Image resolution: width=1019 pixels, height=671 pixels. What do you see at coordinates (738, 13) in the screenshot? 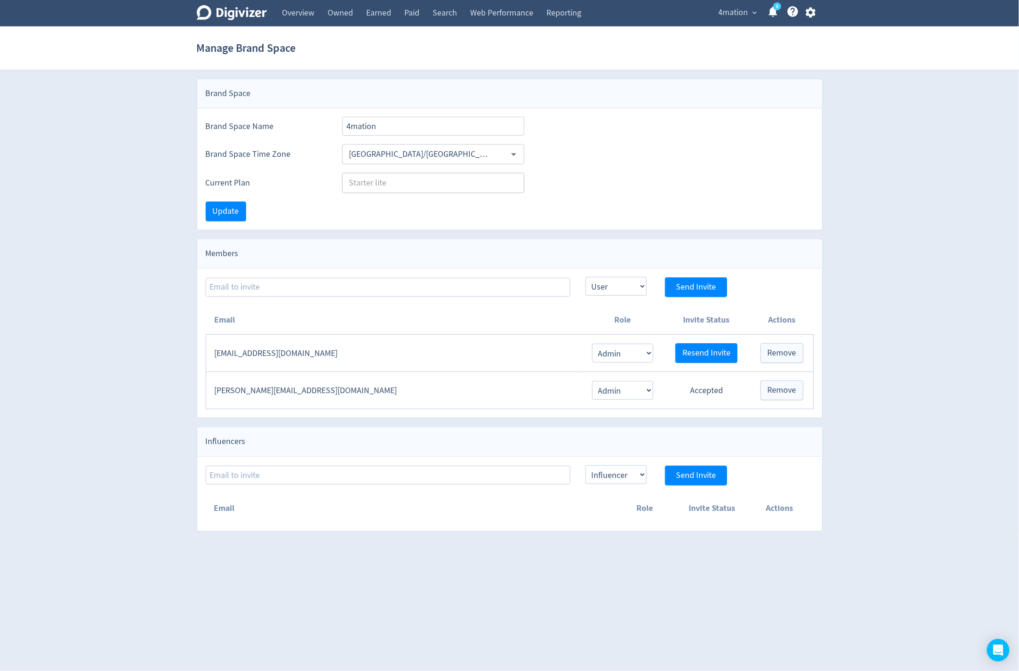
I see `button: 4mation` at bounding box center [738, 13].